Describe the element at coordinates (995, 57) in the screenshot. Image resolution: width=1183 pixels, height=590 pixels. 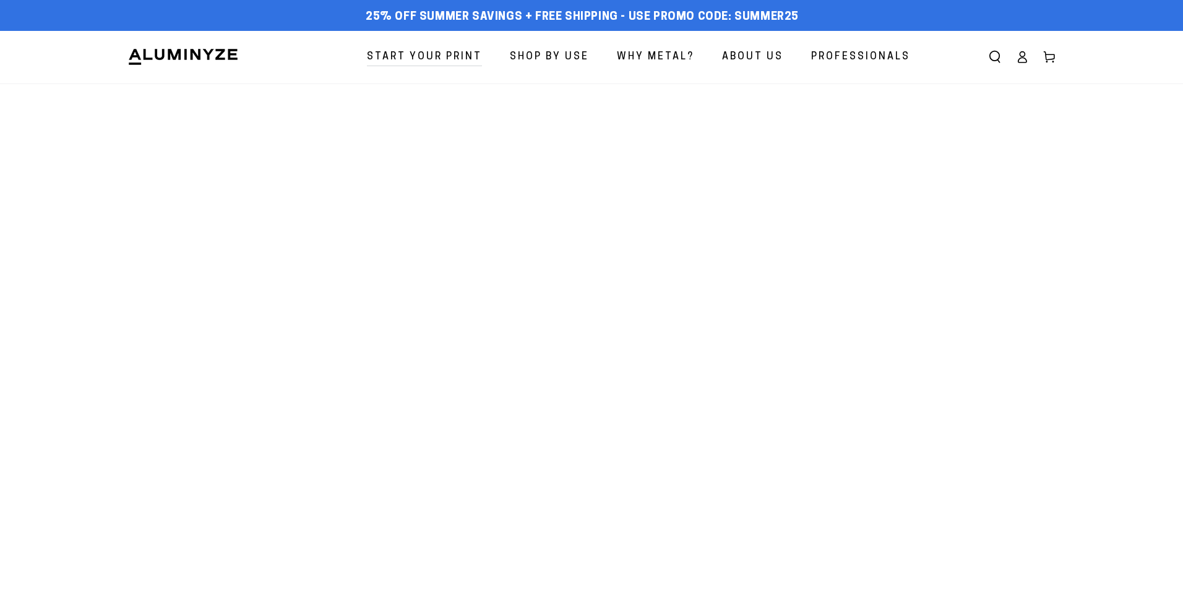
I see `summary: Search our site` at that location.